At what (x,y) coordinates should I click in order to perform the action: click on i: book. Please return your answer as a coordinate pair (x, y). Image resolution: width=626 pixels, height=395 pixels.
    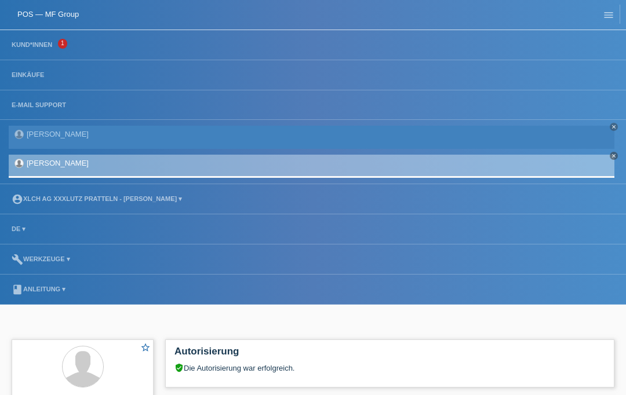
    Looking at the image, I should click on (17, 290).